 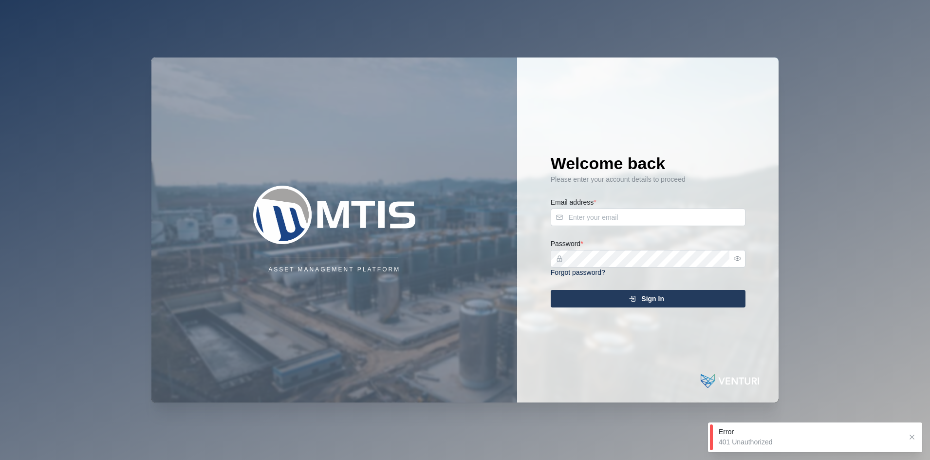 I want to click on label: Password, so click(x=567, y=244).